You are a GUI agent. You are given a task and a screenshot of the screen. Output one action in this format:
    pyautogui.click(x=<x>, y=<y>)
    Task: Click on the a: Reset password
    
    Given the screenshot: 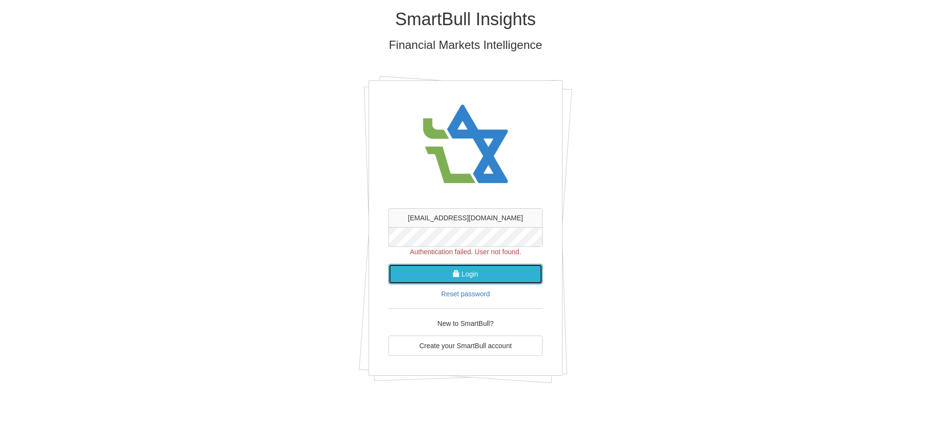 What is the action you would take?
    pyautogui.click(x=465, y=294)
    